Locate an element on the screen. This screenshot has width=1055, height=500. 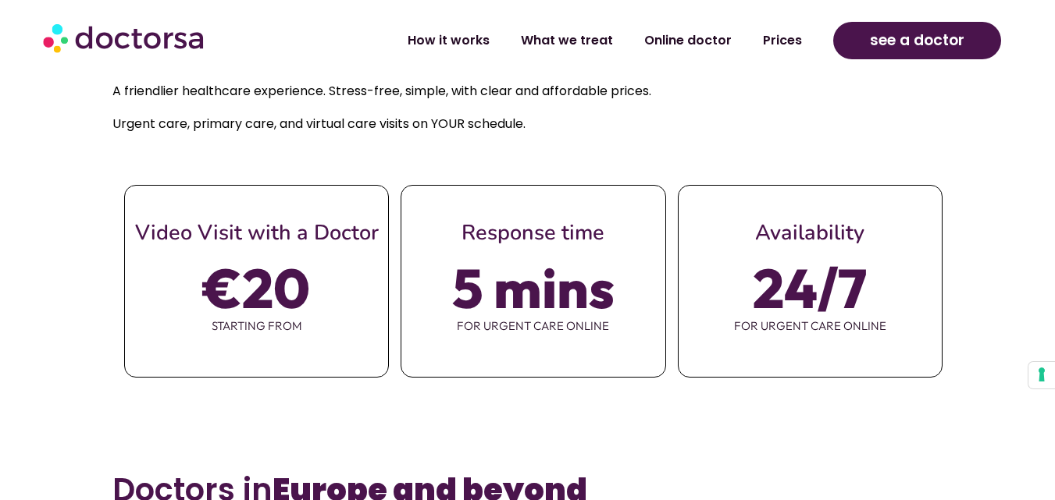
span: 5 mins is located at coordinates (533, 288).